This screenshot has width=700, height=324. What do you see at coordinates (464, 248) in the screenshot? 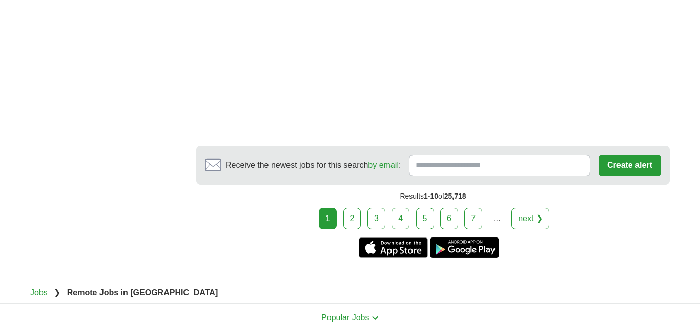
I see `a: Get the Android app` at bounding box center [464, 248].